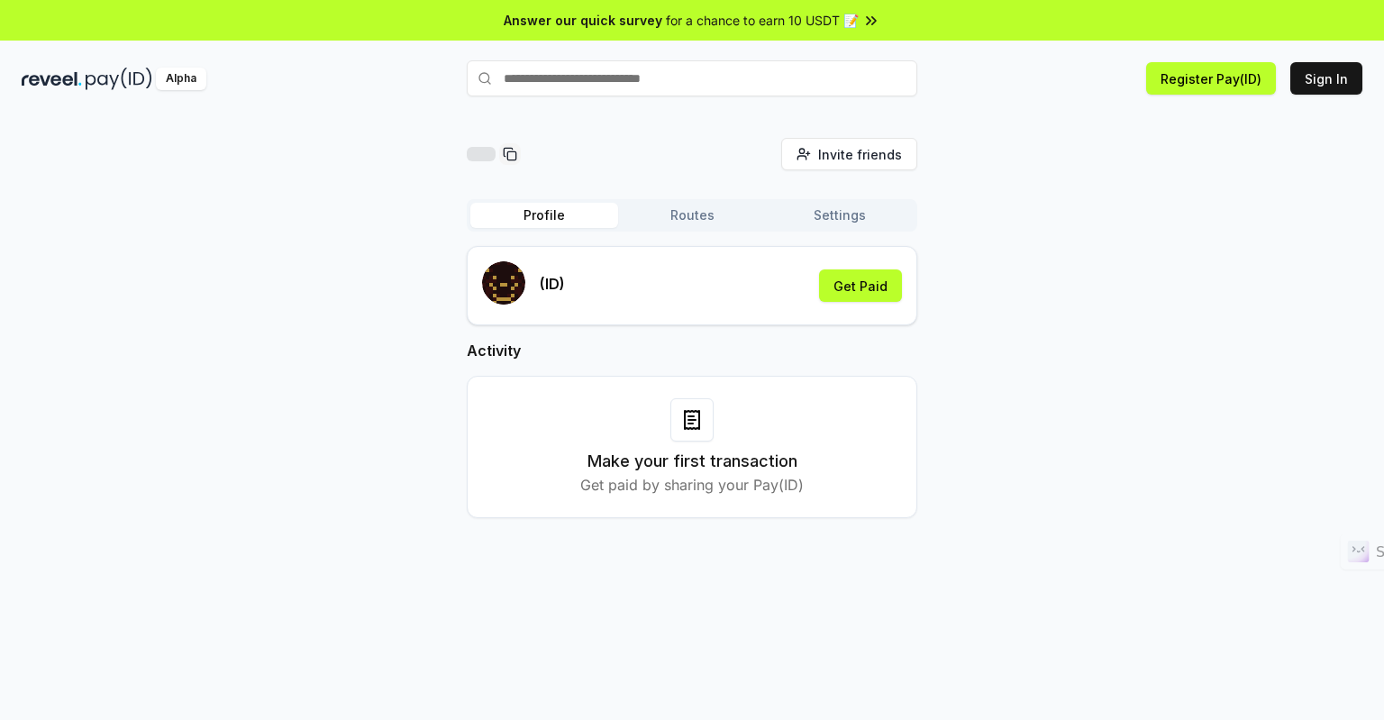  What do you see at coordinates (51, 78) in the screenshot?
I see `img: reveel_dark` at bounding box center [51, 78].